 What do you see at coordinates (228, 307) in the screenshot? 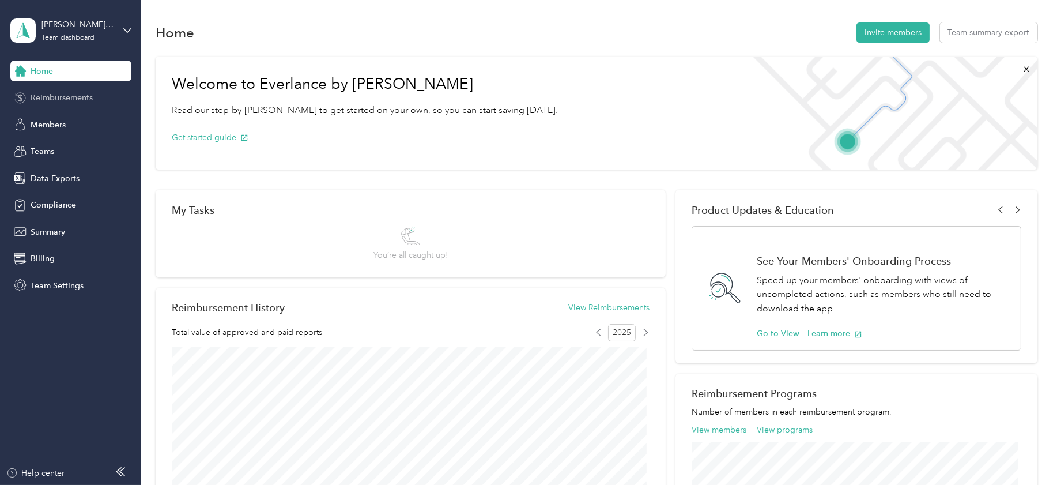
I see `h2: Reimbursement History` at bounding box center [228, 307].